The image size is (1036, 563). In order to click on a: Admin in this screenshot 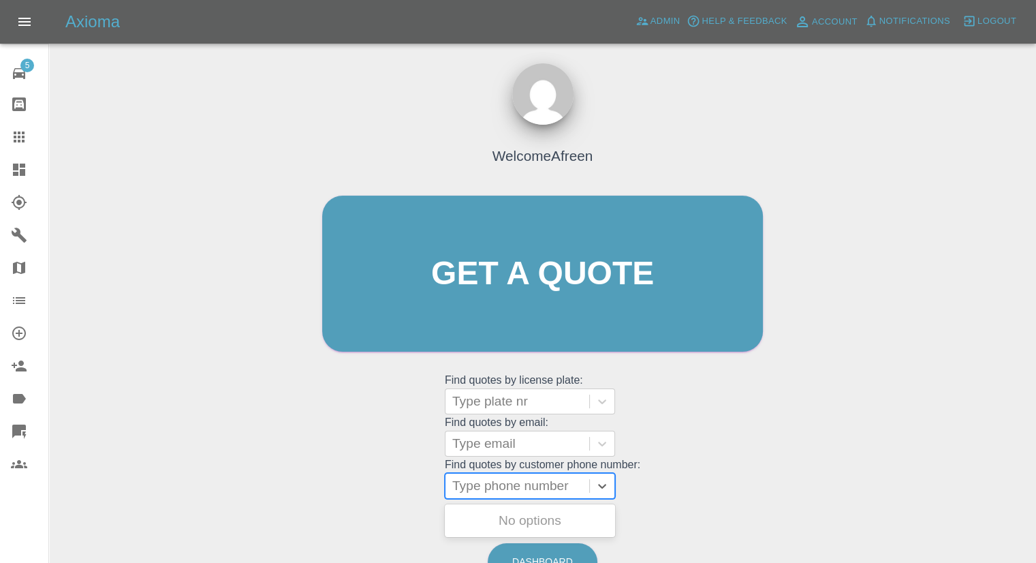, I will do `click(658, 21)`.